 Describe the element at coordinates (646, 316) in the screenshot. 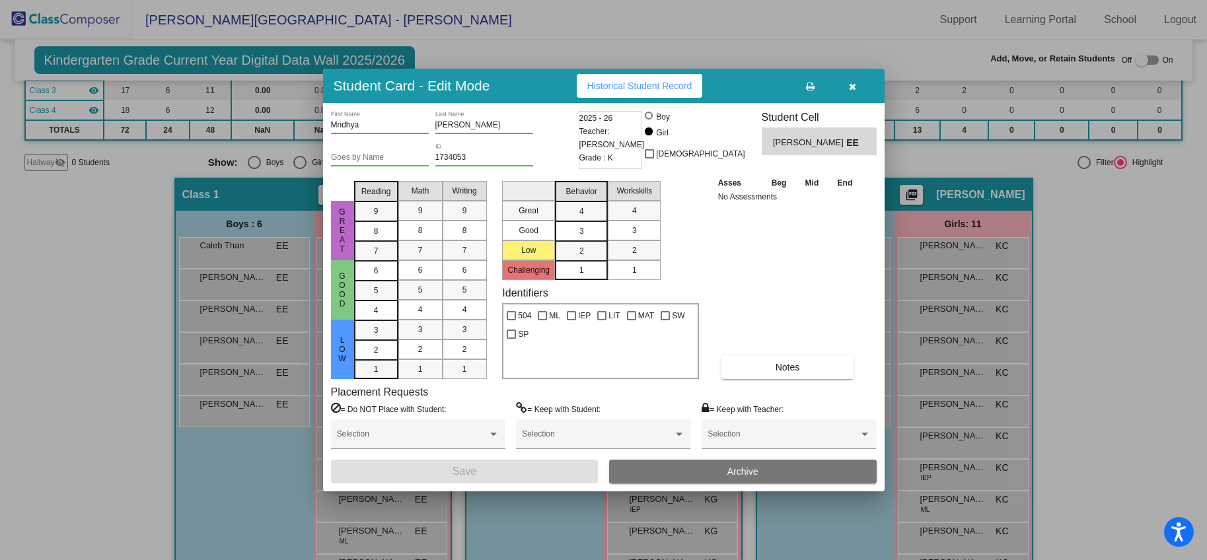

I see `span: MAT` at that location.